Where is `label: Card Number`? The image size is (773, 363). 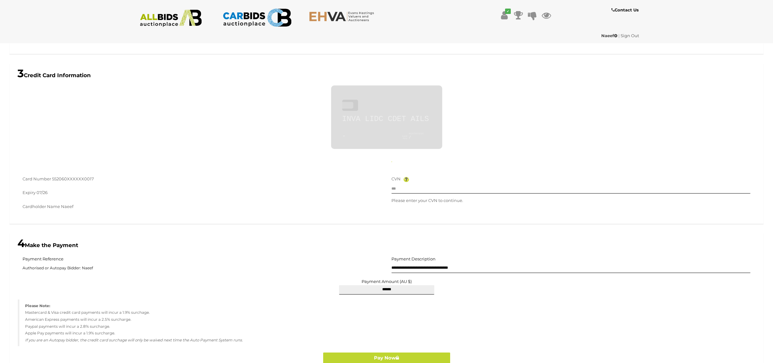
label: Card Number is located at coordinates (37, 179).